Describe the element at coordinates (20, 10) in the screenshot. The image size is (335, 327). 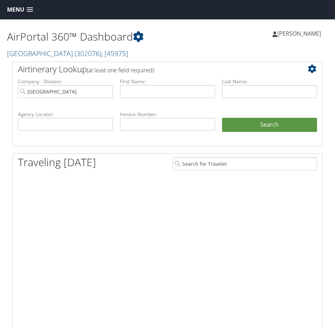
I see `a: Menu` at that location.